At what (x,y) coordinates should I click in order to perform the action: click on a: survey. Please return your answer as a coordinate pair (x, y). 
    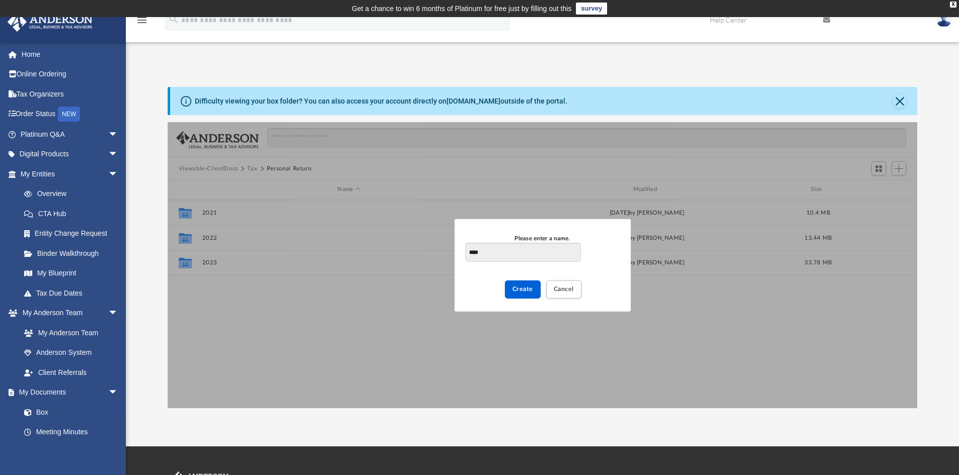
    Looking at the image, I should click on (591, 9).